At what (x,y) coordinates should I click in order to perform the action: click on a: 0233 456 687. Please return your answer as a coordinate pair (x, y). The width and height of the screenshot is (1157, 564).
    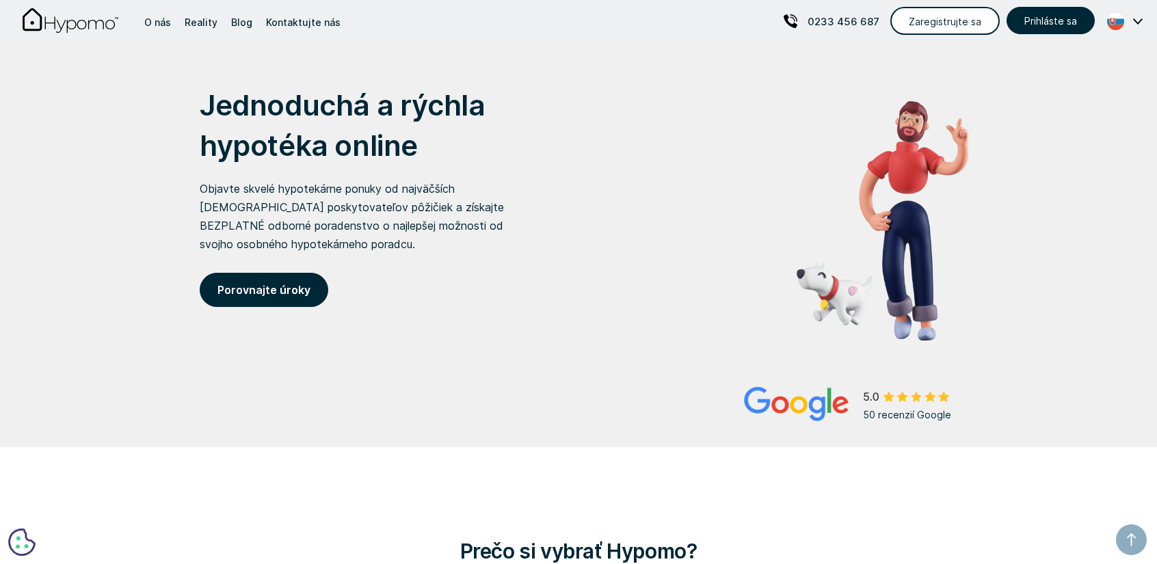
    Looking at the image, I should click on (831, 21).